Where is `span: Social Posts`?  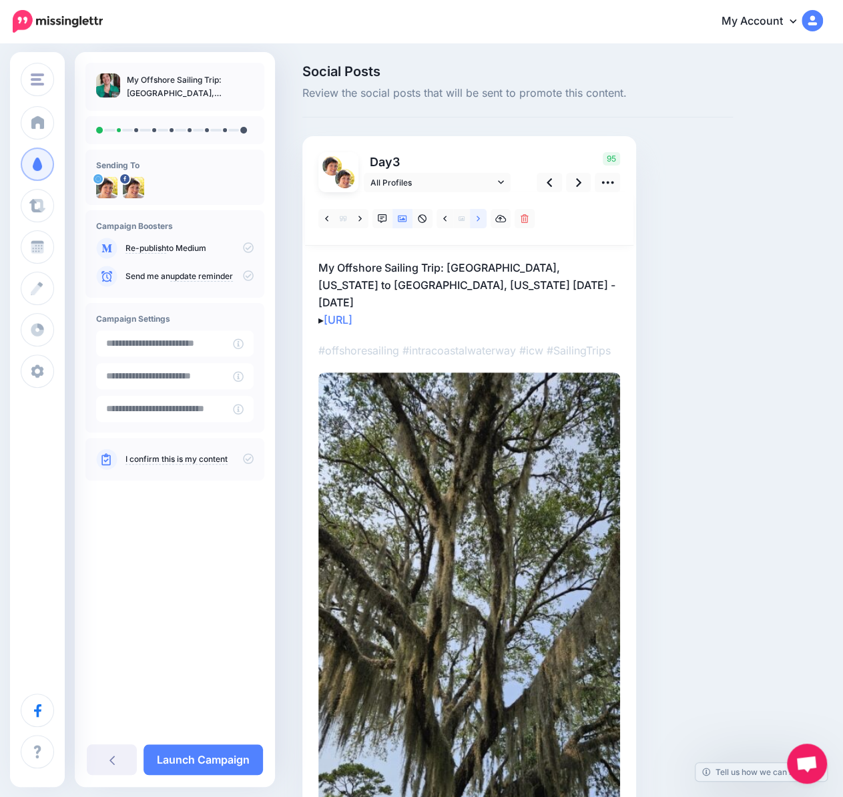
span: Social Posts is located at coordinates (517, 71).